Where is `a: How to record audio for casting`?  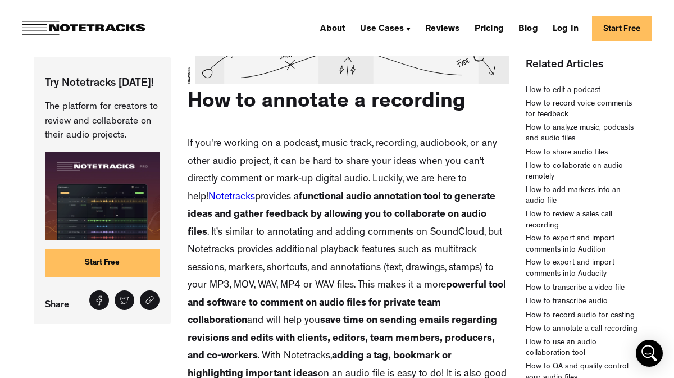
a: How to record audio for casting is located at coordinates (580, 316).